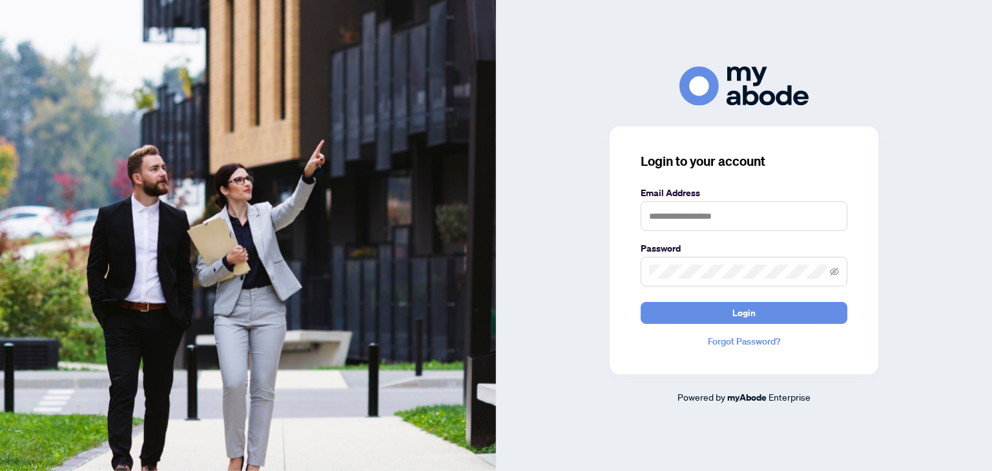 The height and width of the screenshot is (471, 992). I want to click on img: ma-logo, so click(744, 86).